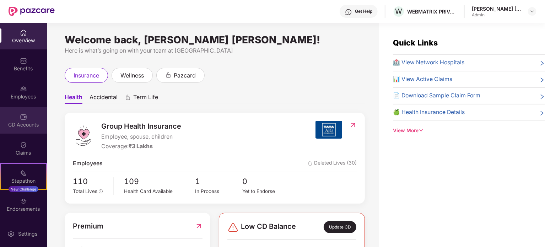  I want to click on img: svg+xml;base64,PHN2ZyBpZD0iSG9tZSIgeG1sbnM9Imh0dHA6Ly93d3cudzMub3JnLzIwMDAvc3ZnIiB3aWR0aD0iMjAiIG..., so click(23, 33).